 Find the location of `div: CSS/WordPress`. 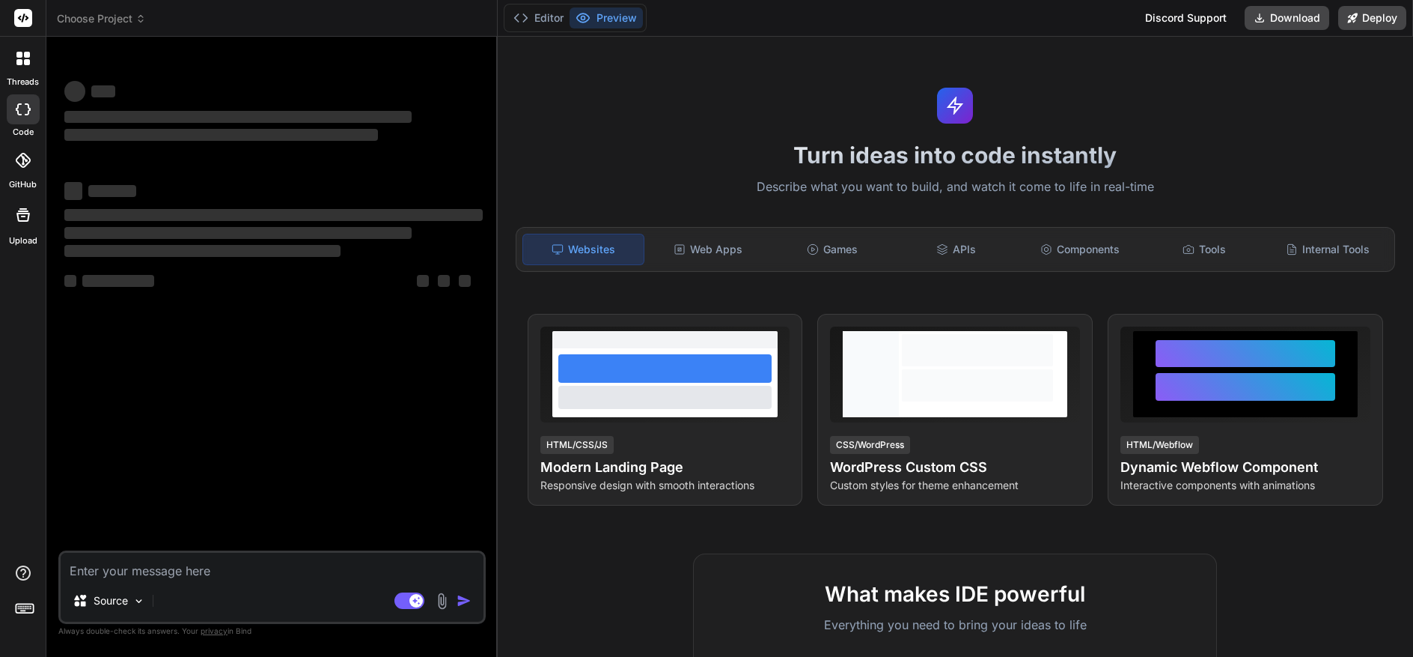

div: CSS/WordPress is located at coordinates (870, 445).